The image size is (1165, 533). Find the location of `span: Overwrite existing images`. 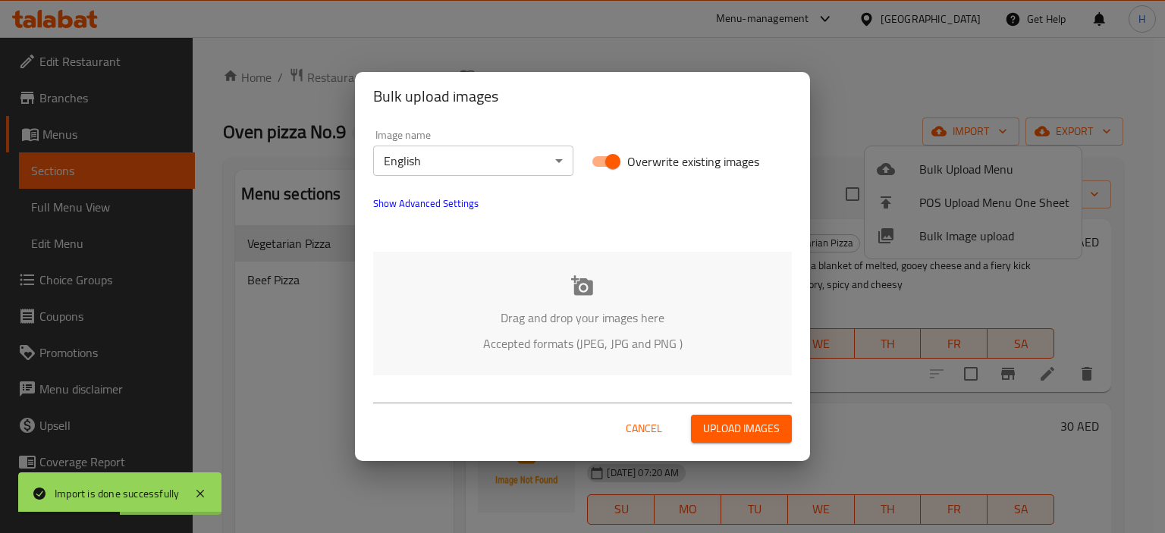

span: Overwrite existing images is located at coordinates (693, 162).